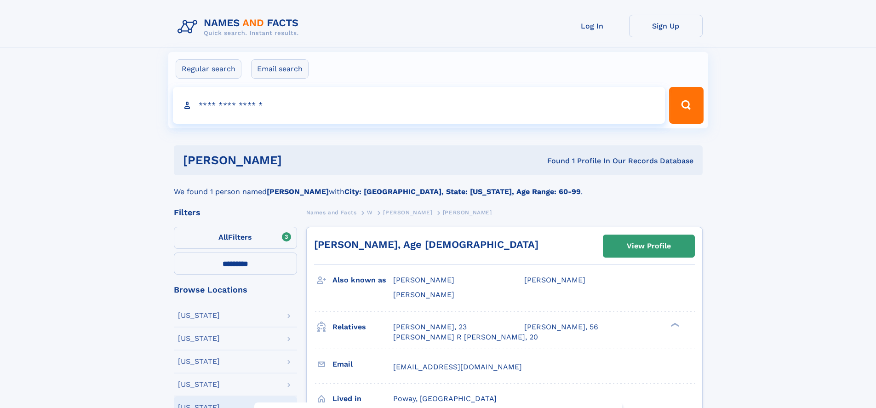 The height and width of the screenshot is (408, 876). I want to click on span: W, so click(370, 213).